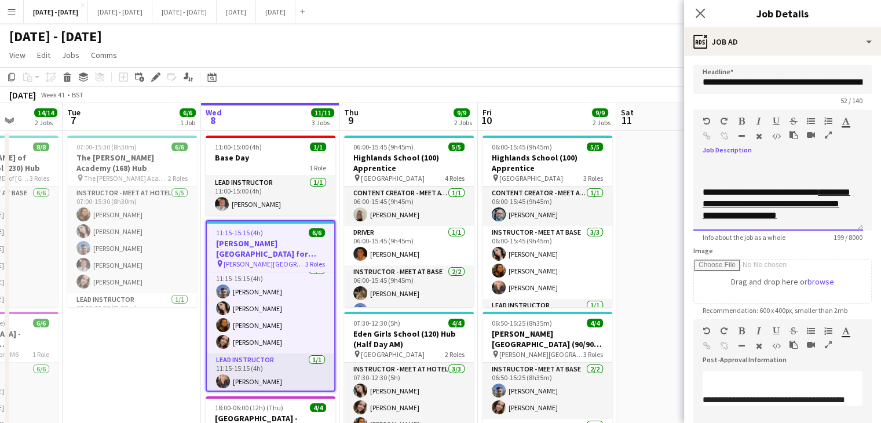 Image resolution: width=881 pixels, height=423 pixels. I want to click on span: Info about the job as a whole, so click(744, 237).